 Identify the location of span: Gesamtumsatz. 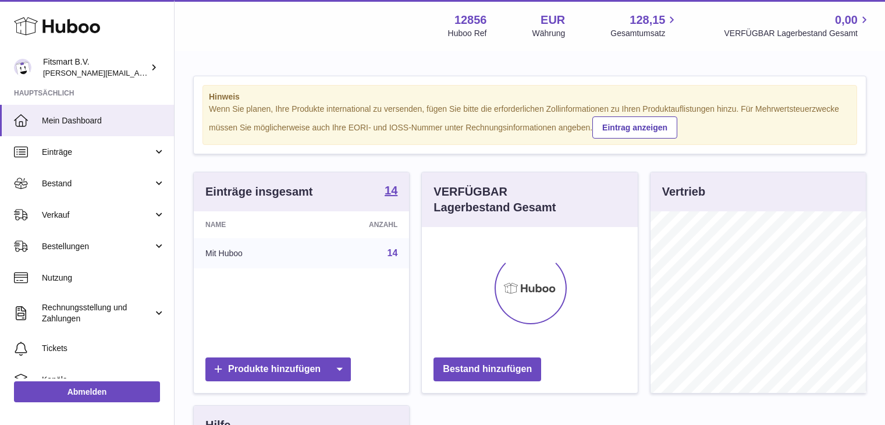
(644, 33).